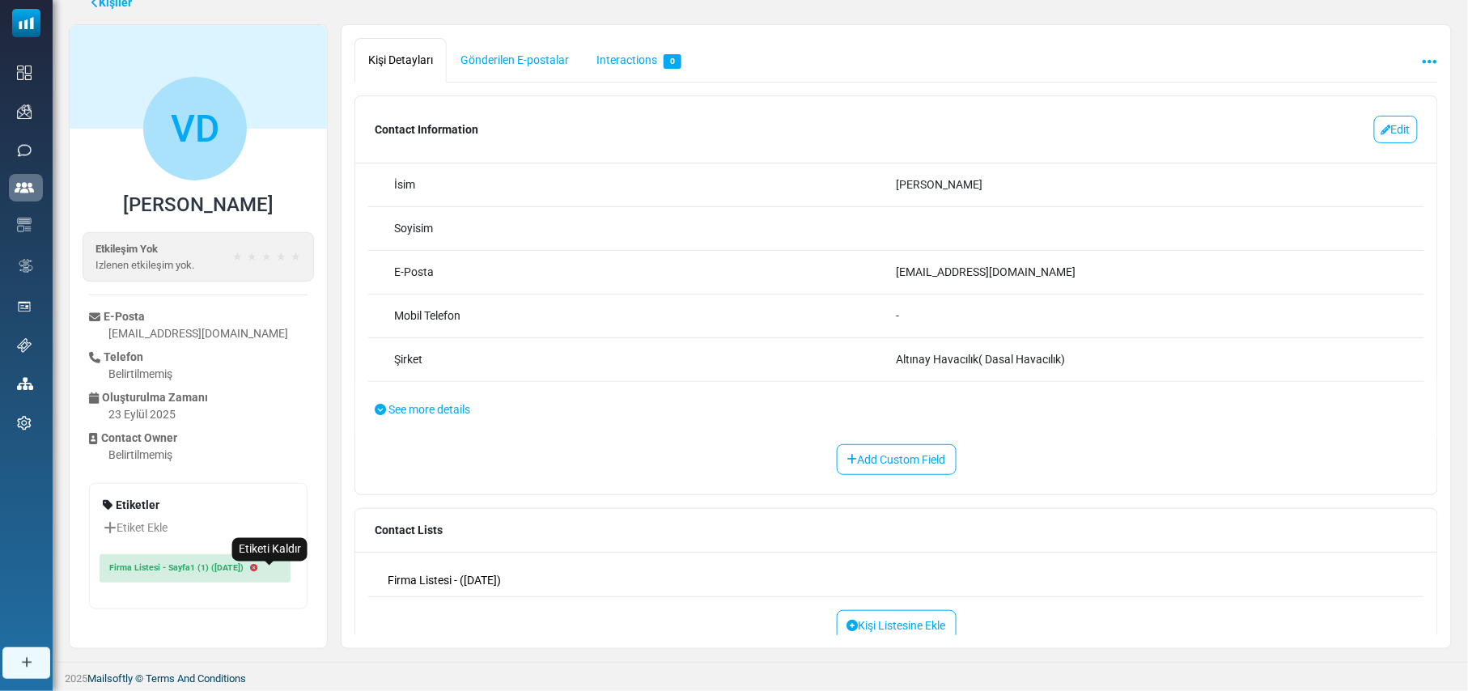  What do you see at coordinates (138, 528) in the screenshot?
I see `a: Etiket Ekle` at bounding box center [138, 528].